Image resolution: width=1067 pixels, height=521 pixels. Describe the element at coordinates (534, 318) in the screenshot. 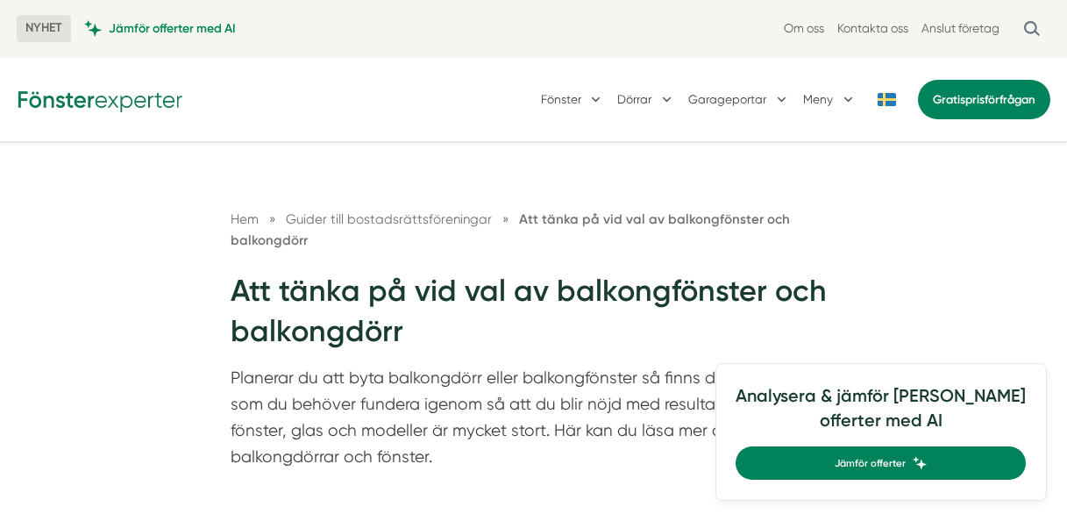

I see `h1: Att tänka på vid val av balkongfönster och balkongdörr` at that location.